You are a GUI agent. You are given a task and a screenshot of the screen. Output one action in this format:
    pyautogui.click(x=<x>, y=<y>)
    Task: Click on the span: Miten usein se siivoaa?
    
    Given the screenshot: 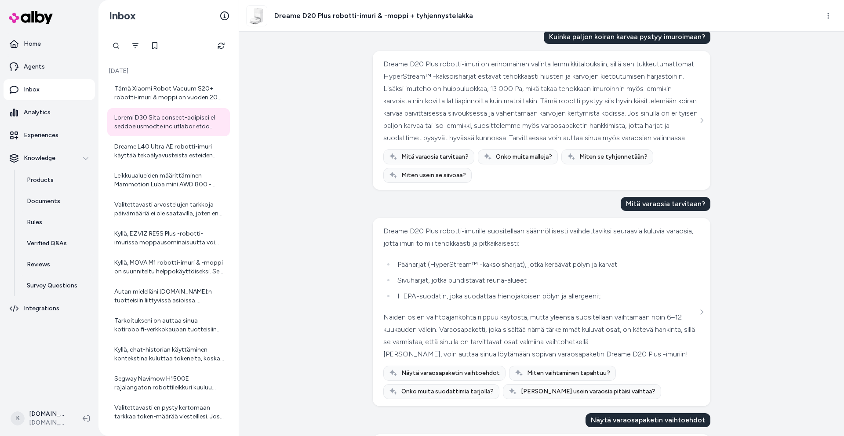 What is the action you would take?
    pyautogui.click(x=434, y=175)
    